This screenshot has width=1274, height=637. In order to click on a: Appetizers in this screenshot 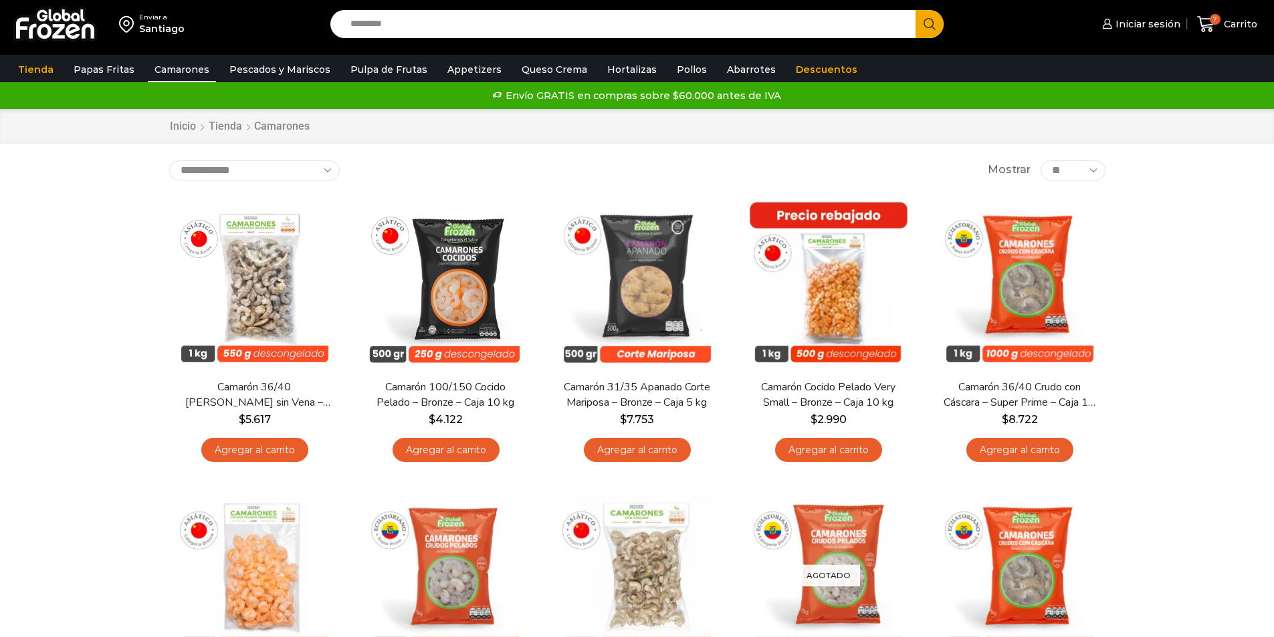, I will do `click(474, 70)`.